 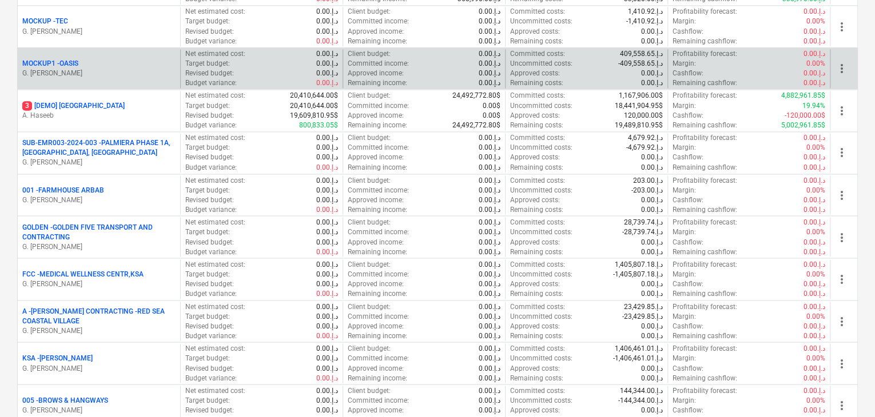 I want to click on p: -4,679.92د.إ.‏, so click(x=644, y=148).